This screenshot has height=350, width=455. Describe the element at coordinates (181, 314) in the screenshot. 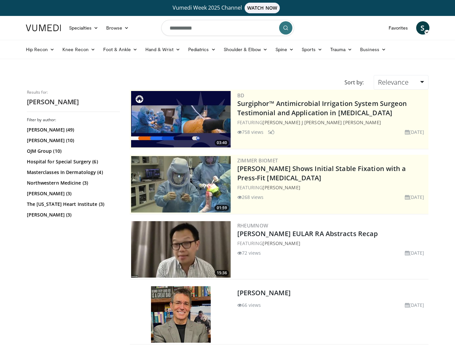

I see `img: Dr. David L. Katz` at that location.